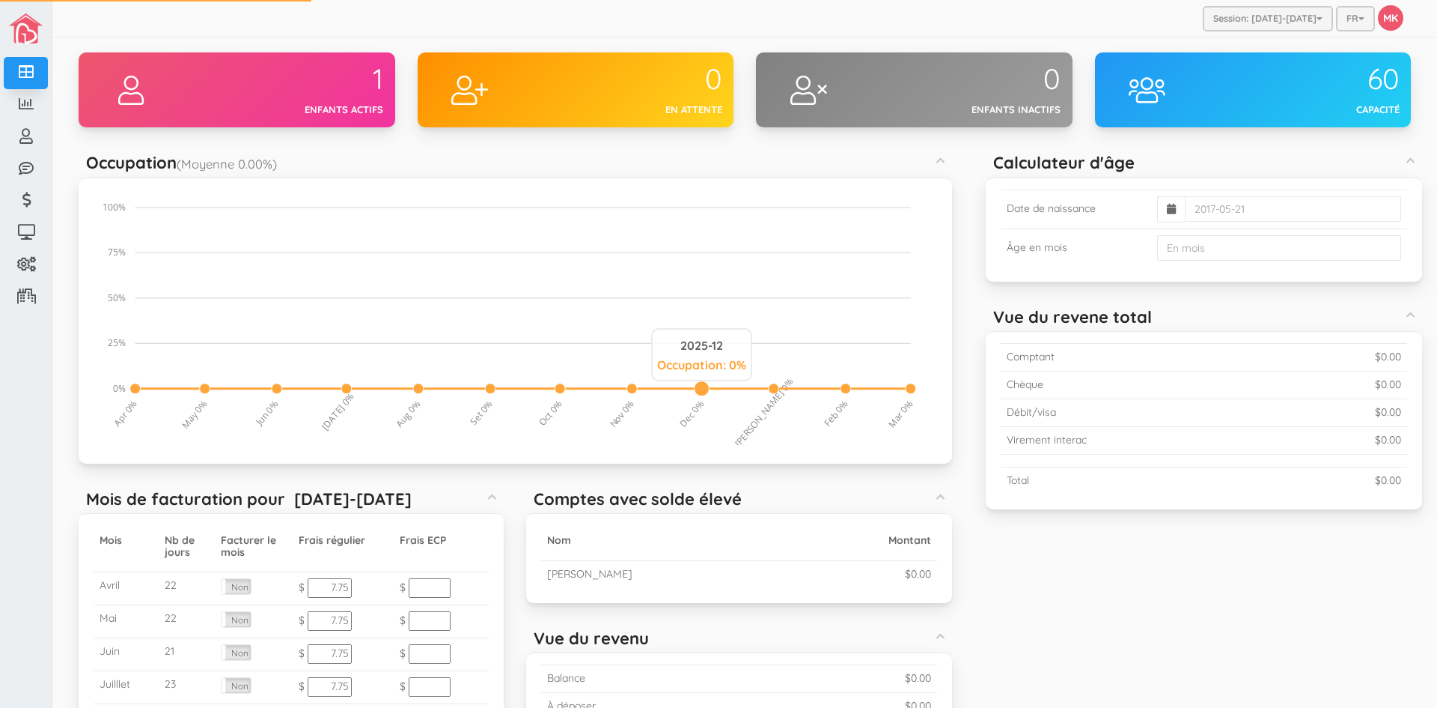 The image size is (1437, 708). What do you see at coordinates (1145, 439) in the screenshot?
I see `td: Virement interac` at bounding box center [1145, 439].